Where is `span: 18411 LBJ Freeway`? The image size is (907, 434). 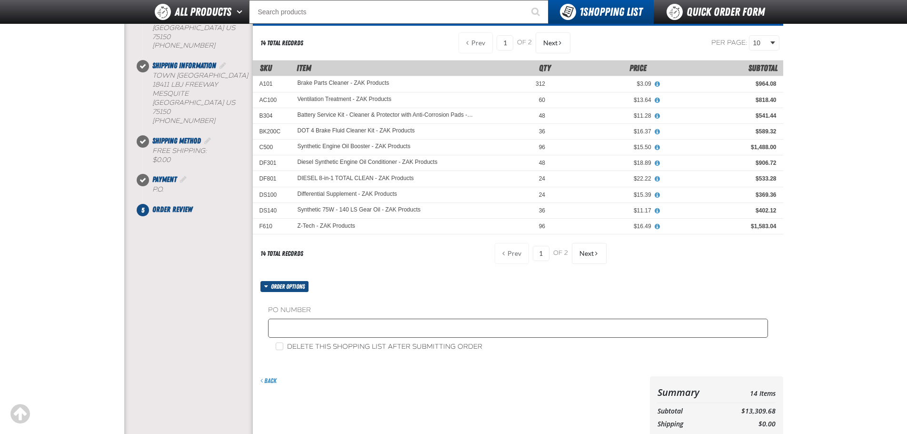
span: 18411 LBJ Freeway is located at coordinates (185, 84).